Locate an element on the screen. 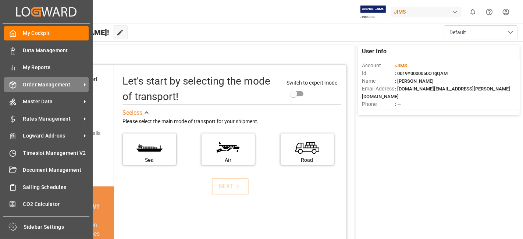 This screenshot has width=523, height=239. span: Rates Management is located at coordinates (52, 119).